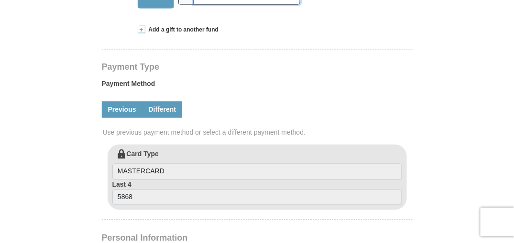 This screenshot has height=243, width=514. Describe the element at coordinates (162, 110) in the screenshot. I see `a: Different` at that location.